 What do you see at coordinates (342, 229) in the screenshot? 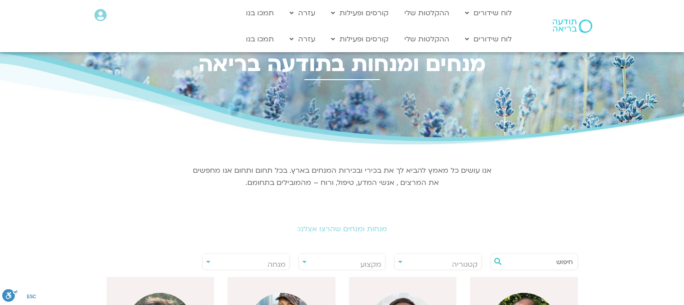
I see `h2: מנחות ומנחים שהרצו אצלנו:` at bounding box center [342, 229].